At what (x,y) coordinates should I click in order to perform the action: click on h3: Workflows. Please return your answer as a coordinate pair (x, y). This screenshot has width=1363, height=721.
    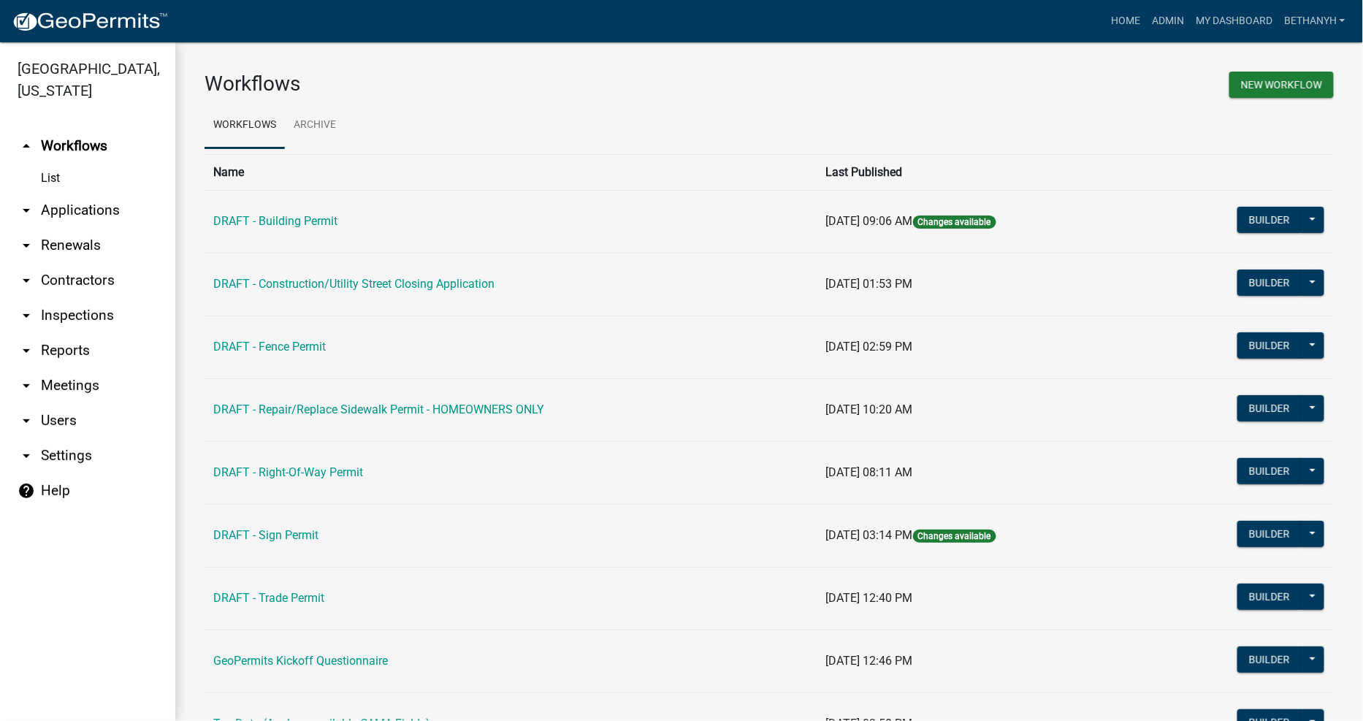
    Looking at the image, I should click on (481, 84).